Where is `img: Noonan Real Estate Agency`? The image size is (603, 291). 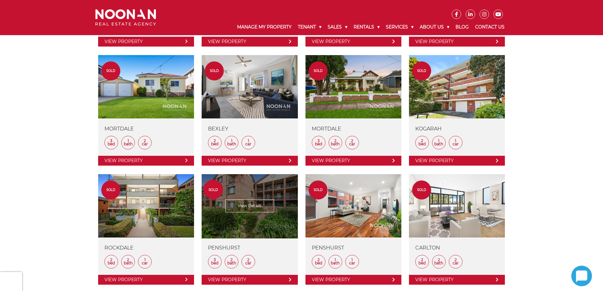
img: Noonan Real Estate Agency is located at coordinates (126, 17).